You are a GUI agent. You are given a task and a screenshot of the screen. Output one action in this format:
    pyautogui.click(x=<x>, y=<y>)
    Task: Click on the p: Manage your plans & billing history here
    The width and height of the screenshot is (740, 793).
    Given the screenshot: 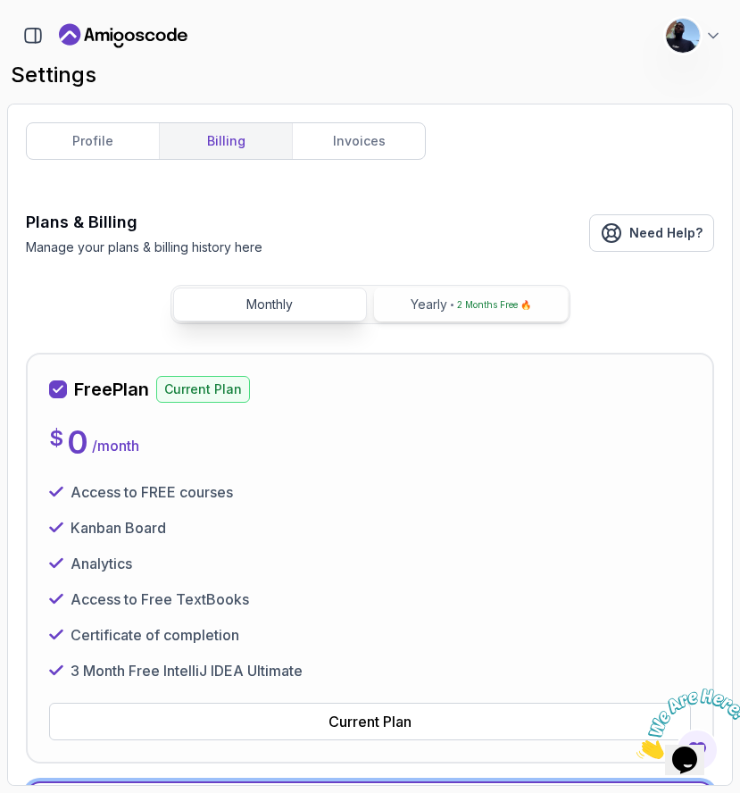 What is the action you would take?
    pyautogui.click(x=144, y=247)
    